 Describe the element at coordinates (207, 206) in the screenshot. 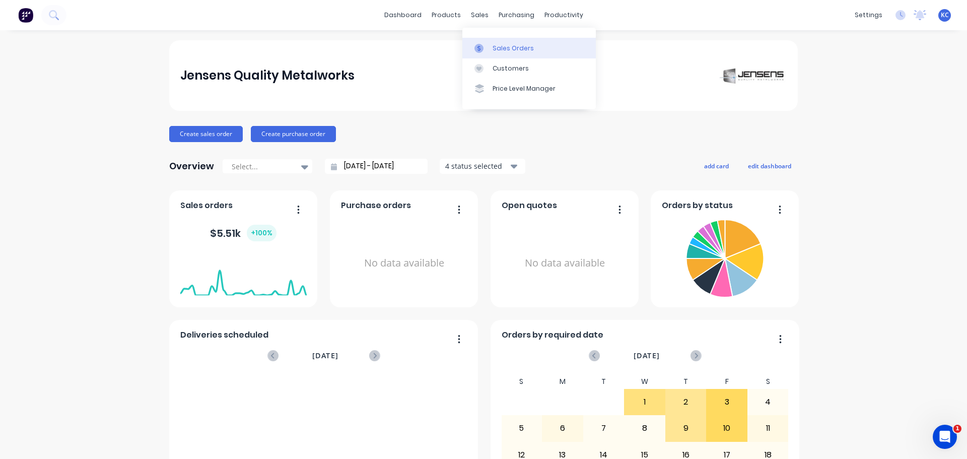

I see `span: Sales orders` at that location.